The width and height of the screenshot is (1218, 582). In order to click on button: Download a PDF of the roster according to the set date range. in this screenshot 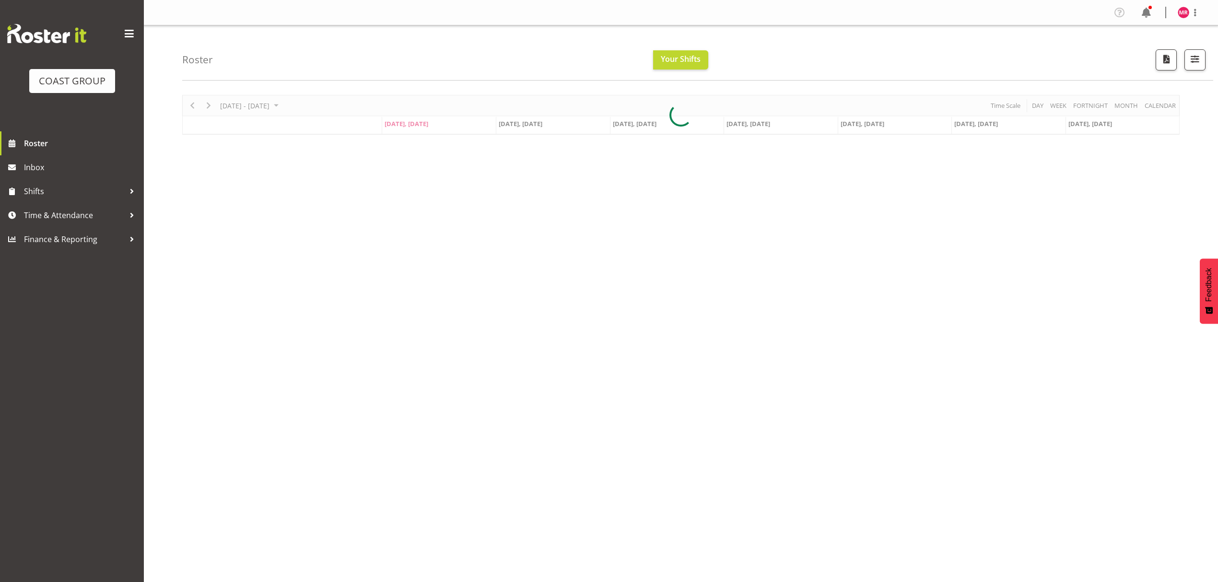, I will do `click(1166, 60)`.